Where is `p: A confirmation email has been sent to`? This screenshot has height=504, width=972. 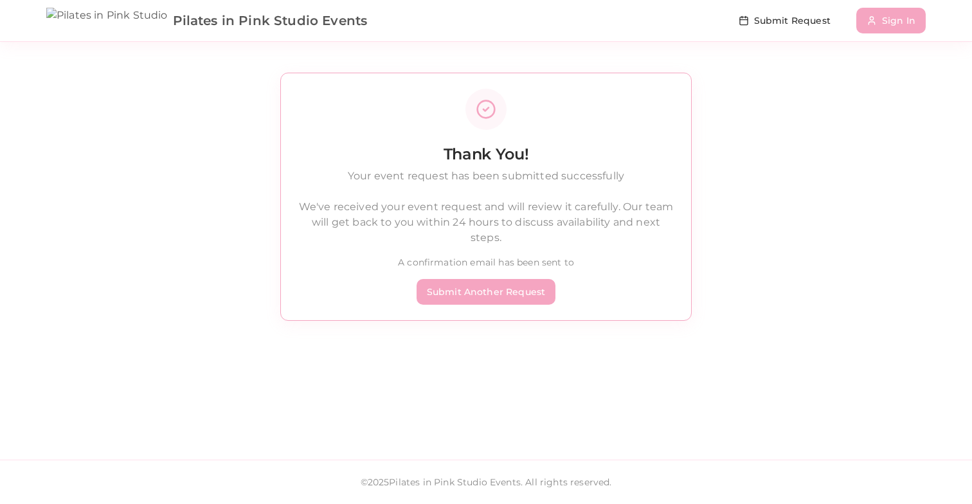
p: A confirmation email has been sent to is located at coordinates (486, 262).